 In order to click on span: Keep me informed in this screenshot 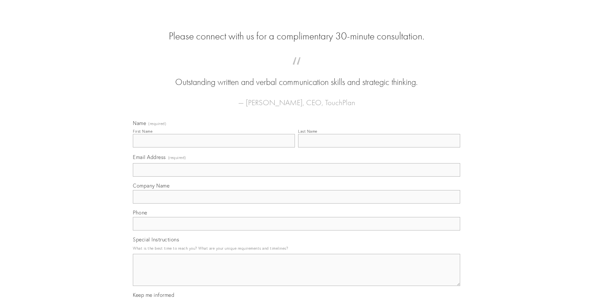, I will do `click(153, 295)`.